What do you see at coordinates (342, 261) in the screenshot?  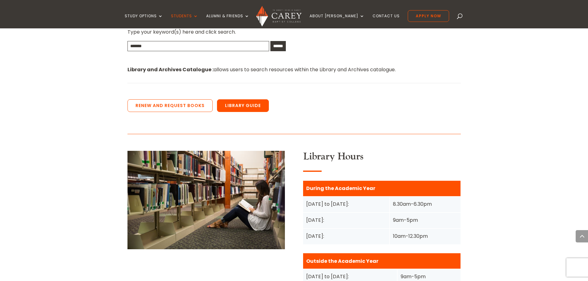 I see `strong: Outside the Academic Year` at bounding box center [342, 261].